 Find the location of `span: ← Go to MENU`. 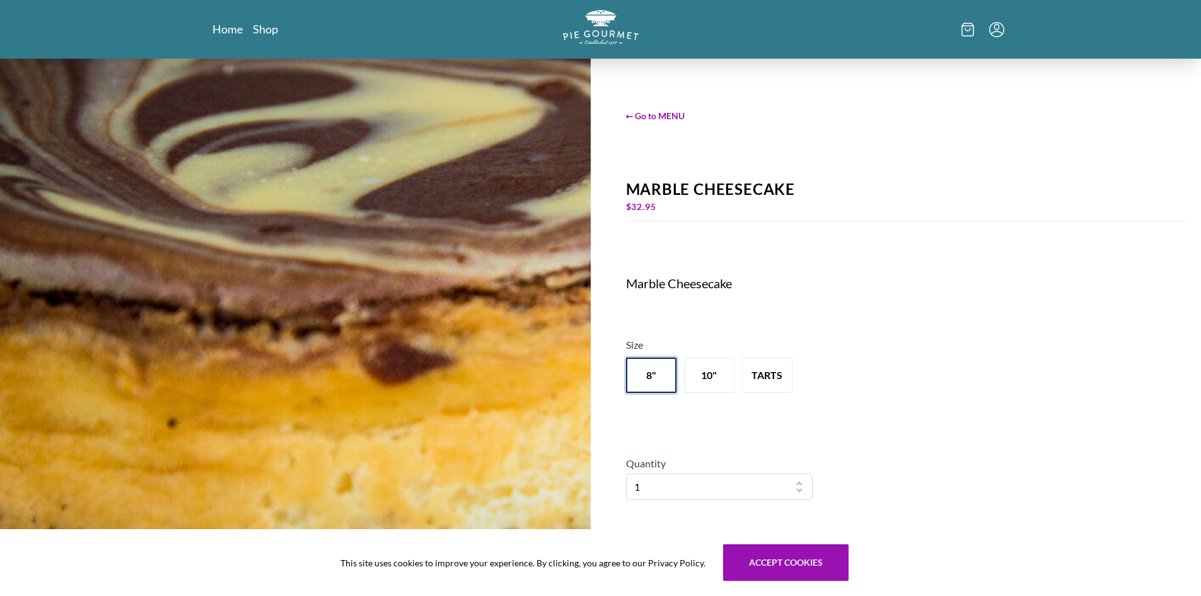

span: ← Go to MENU is located at coordinates (906, 115).